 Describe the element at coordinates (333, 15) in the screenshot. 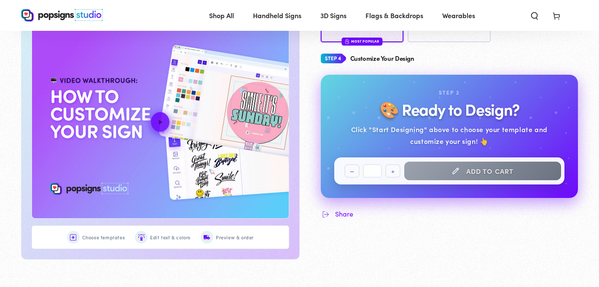

I see `span: 3D Signs` at that location.